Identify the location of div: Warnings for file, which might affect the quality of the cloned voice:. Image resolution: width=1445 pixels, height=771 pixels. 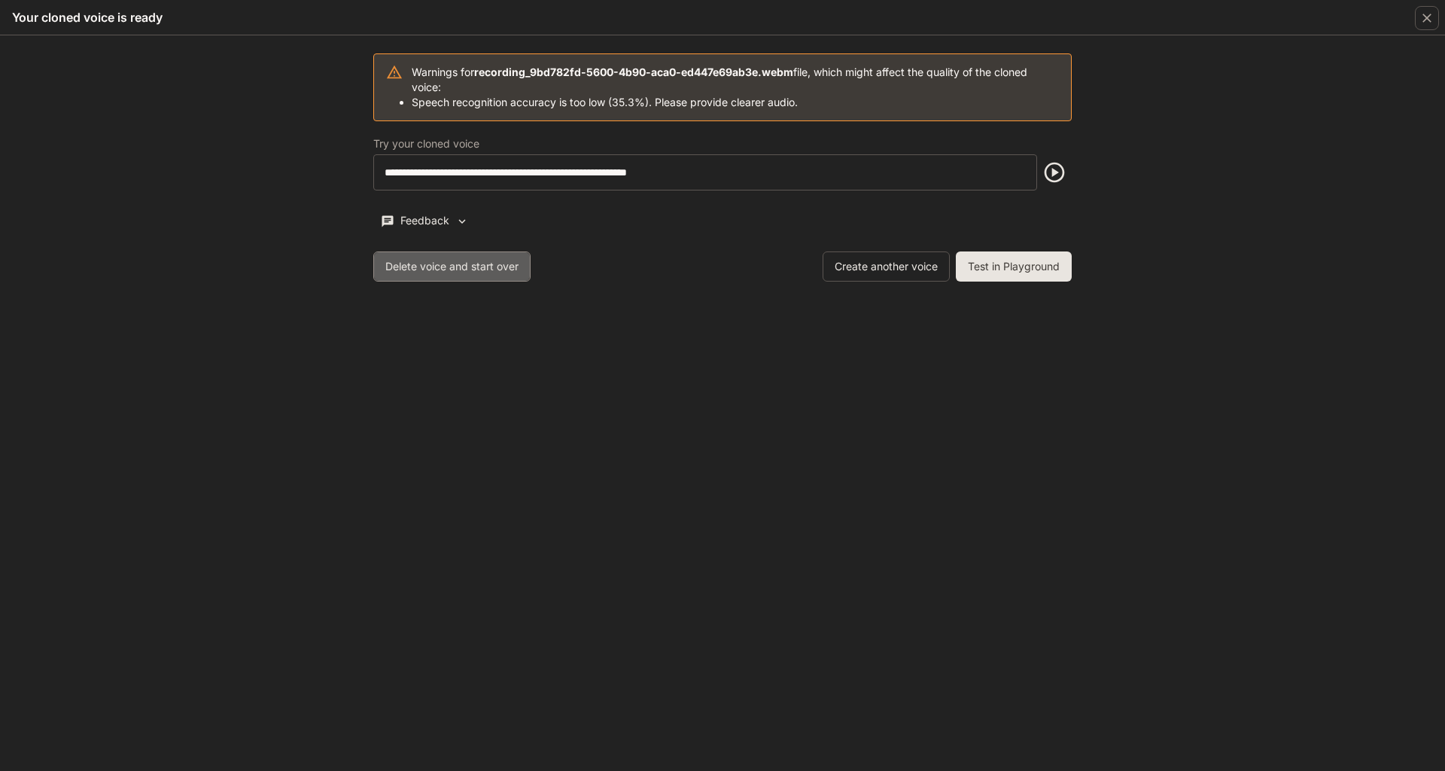
(735, 87).